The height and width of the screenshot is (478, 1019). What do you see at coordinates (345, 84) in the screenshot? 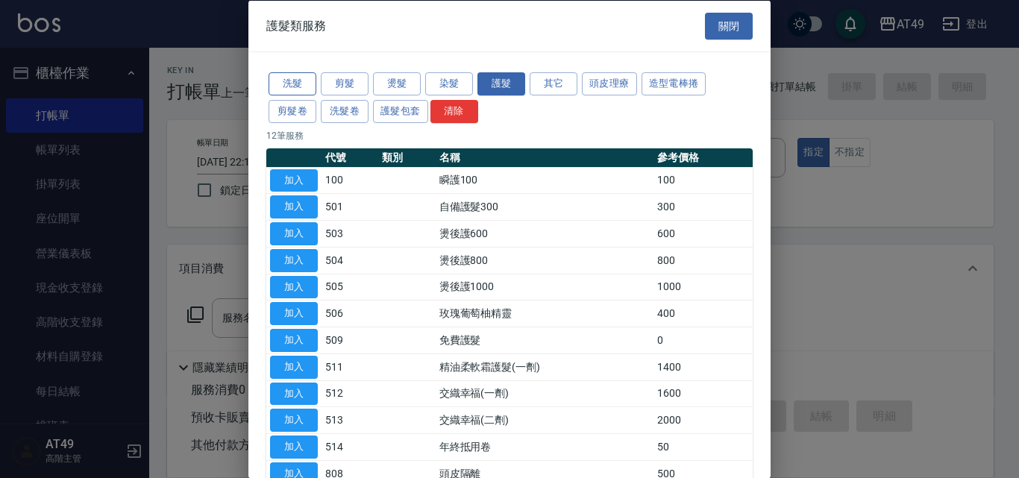
I see `button: 剪髮` at bounding box center [345, 84].